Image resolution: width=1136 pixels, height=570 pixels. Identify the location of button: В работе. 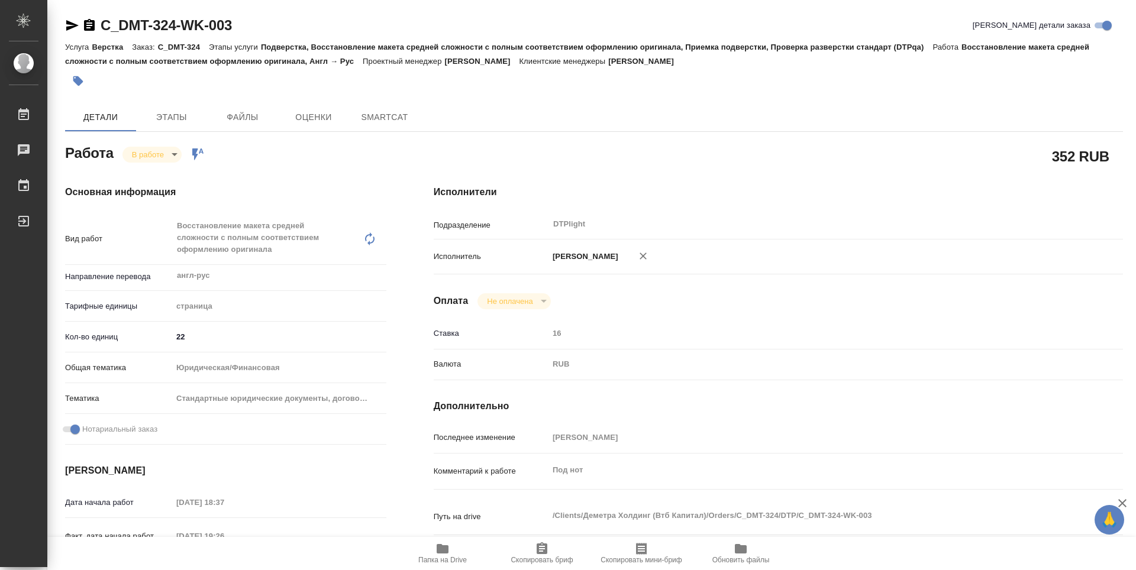
(148, 154).